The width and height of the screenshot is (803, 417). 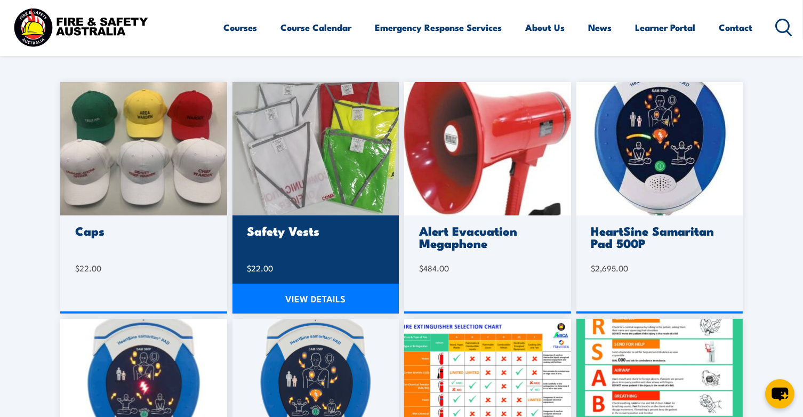 I want to click on img: 20230220_093531-scaled-1.jpg, so click(x=316, y=149).